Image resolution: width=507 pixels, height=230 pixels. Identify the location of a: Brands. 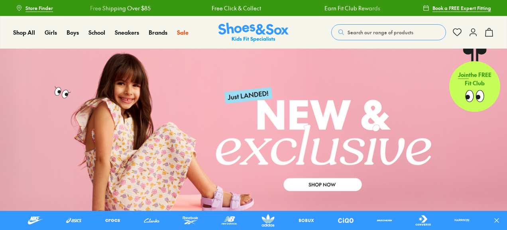
(158, 32).